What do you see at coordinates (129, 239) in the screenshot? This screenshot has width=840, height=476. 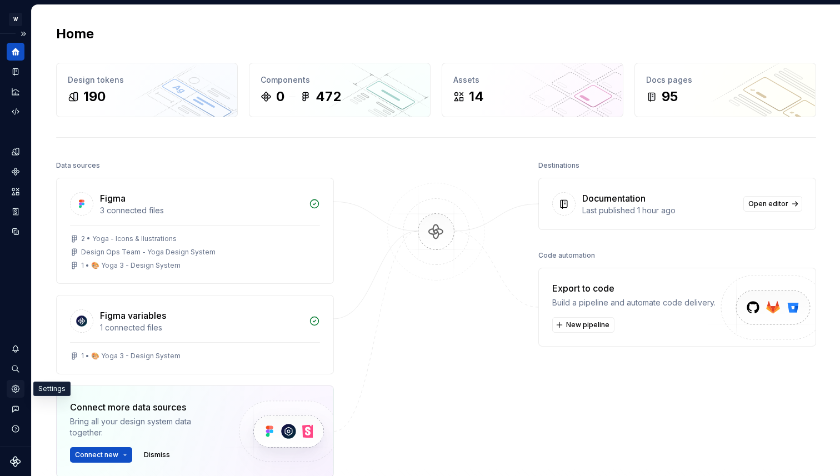 I see `div: 2 • Yoga - Icons & Ilustrations` at bounding box center [129, 239].